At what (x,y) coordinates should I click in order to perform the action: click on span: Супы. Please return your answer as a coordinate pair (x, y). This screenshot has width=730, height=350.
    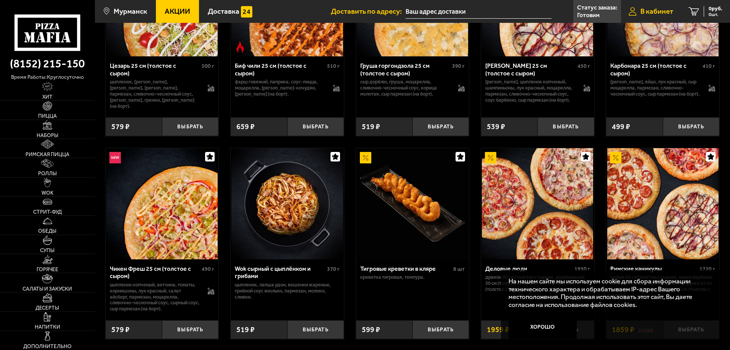
    Looking at the image, I should click on (47, 251).